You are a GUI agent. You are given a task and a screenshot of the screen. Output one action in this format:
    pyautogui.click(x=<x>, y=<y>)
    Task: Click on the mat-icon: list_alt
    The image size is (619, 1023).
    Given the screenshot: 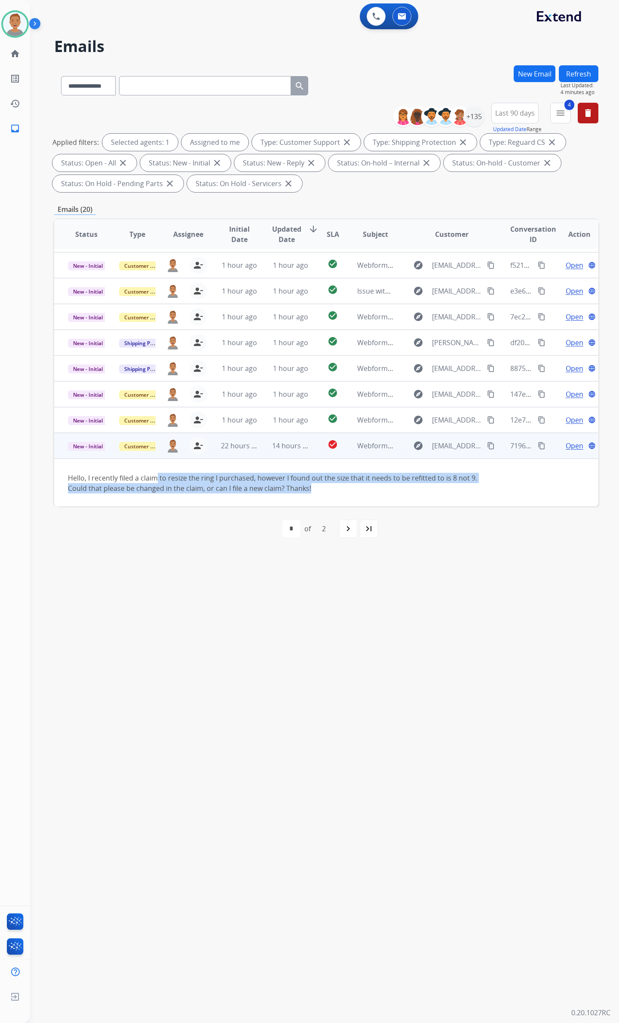 What is the action you would take?
    pyautogui.click(x=15, y=79)
    